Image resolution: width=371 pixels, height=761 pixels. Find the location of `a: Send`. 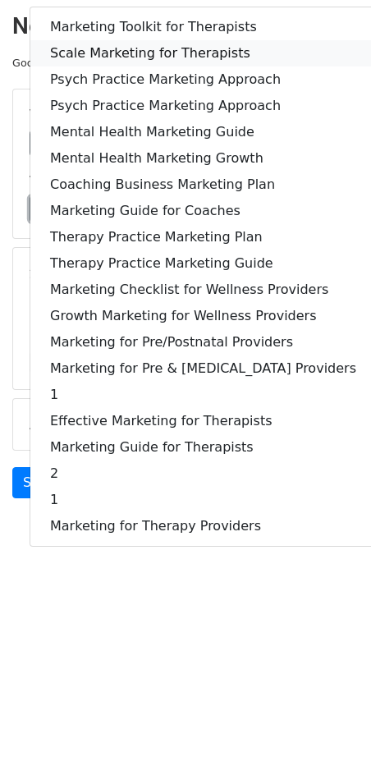

a: Send is located at coordinates (39, 483).